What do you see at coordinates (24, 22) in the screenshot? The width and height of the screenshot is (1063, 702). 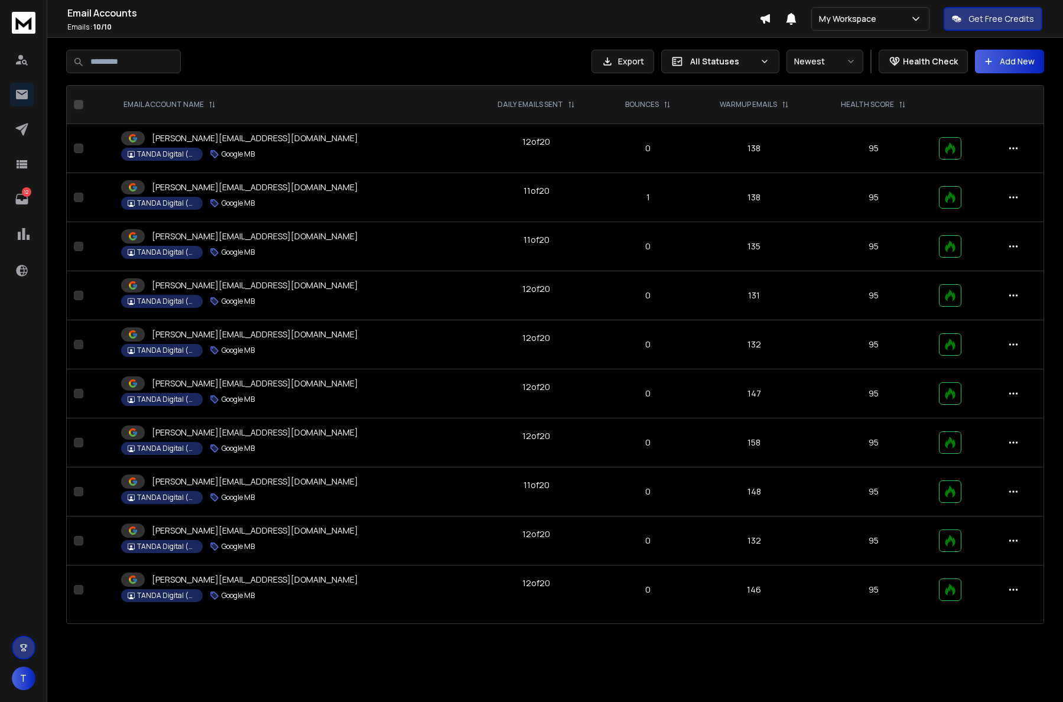 I see `img: logo` at bounding box center [24, 22].